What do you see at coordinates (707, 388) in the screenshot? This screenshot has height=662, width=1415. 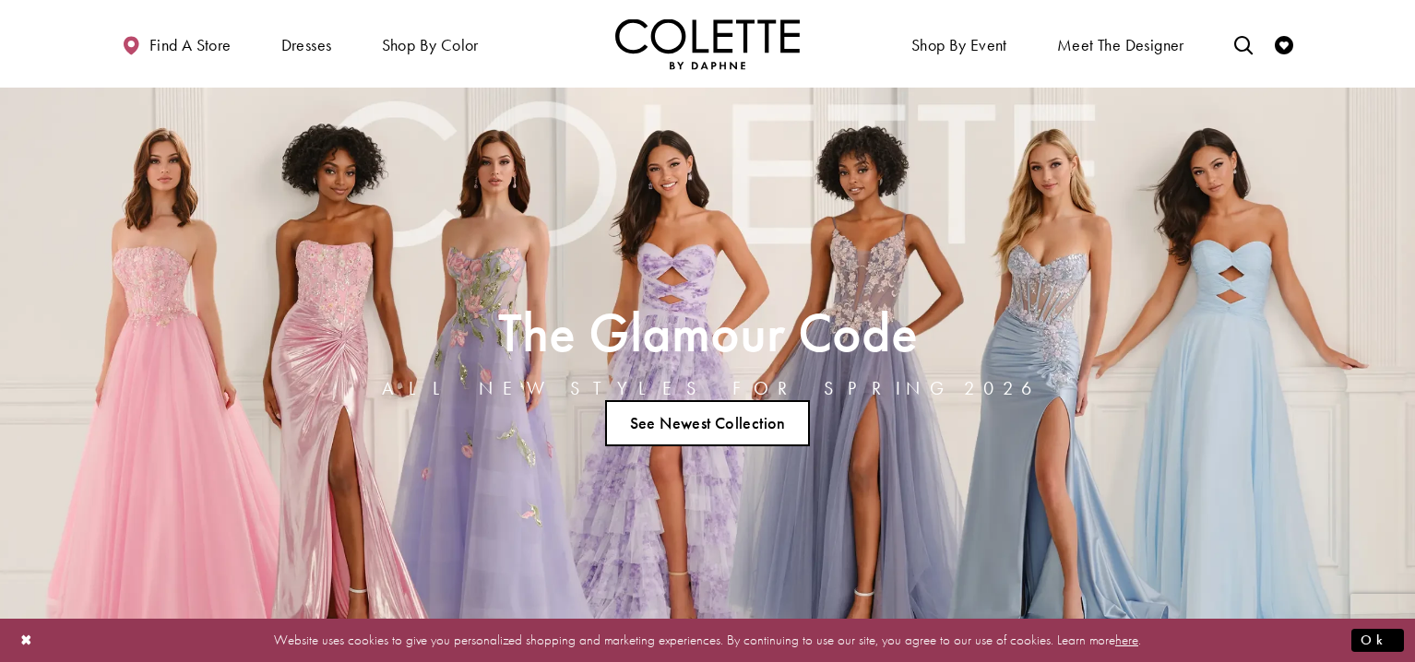 I see `h4: ALL NEW STYLES FOR SPRING 2026` at bounding box center [707, 388].